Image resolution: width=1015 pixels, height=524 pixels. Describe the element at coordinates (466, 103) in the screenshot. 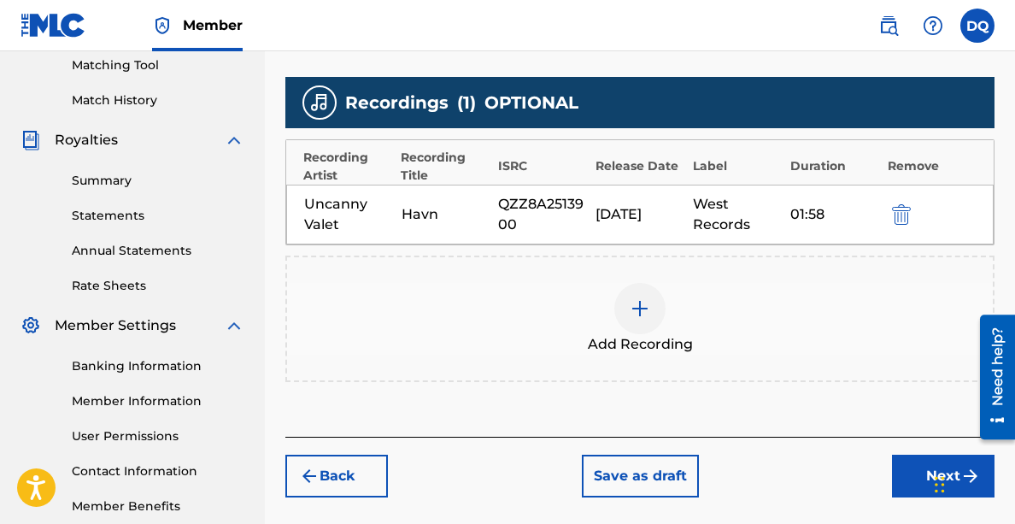

I see `span: ( 1 )` at that location.